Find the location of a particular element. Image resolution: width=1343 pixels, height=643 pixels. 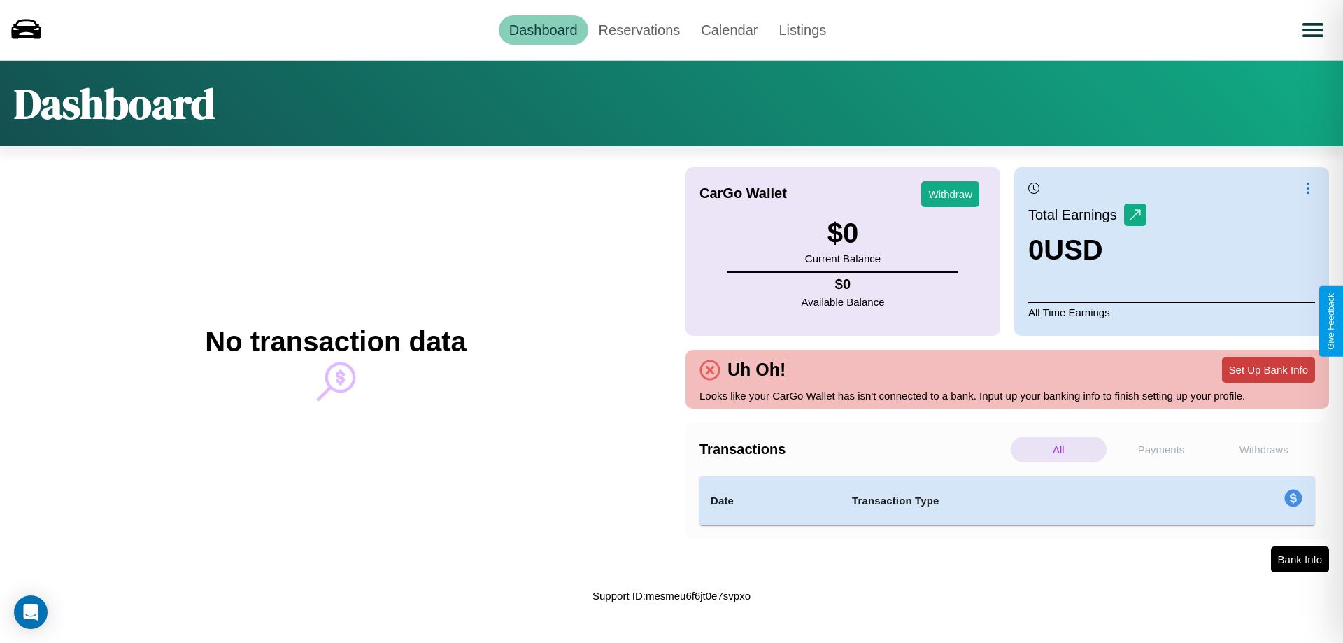

h4: $ 0 is located at coordinates (843, 284).